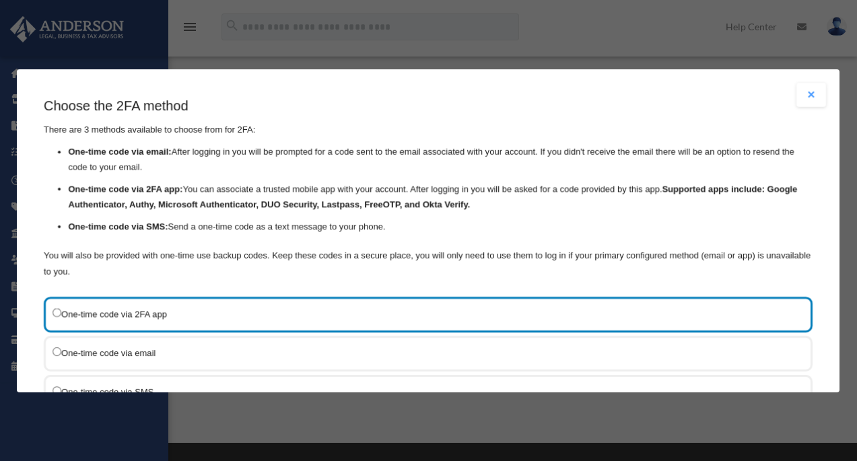 The height and width of the screenshot is (461, 857). Describe the element at coordinates (441, 160) in the screenshot. I see `li: After logging in you will be prompted for a code sent to the email associated with your account. ...` at that location.